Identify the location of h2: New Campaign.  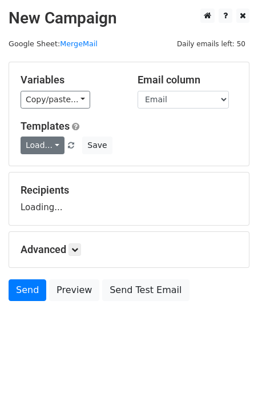
(129, 18).